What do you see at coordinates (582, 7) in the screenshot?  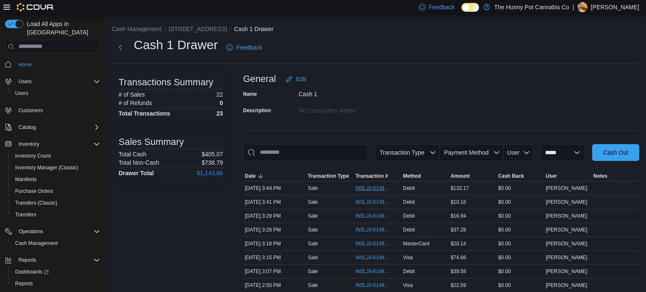 I see `div: Ryan Noble` at bounding box center [582, 7].